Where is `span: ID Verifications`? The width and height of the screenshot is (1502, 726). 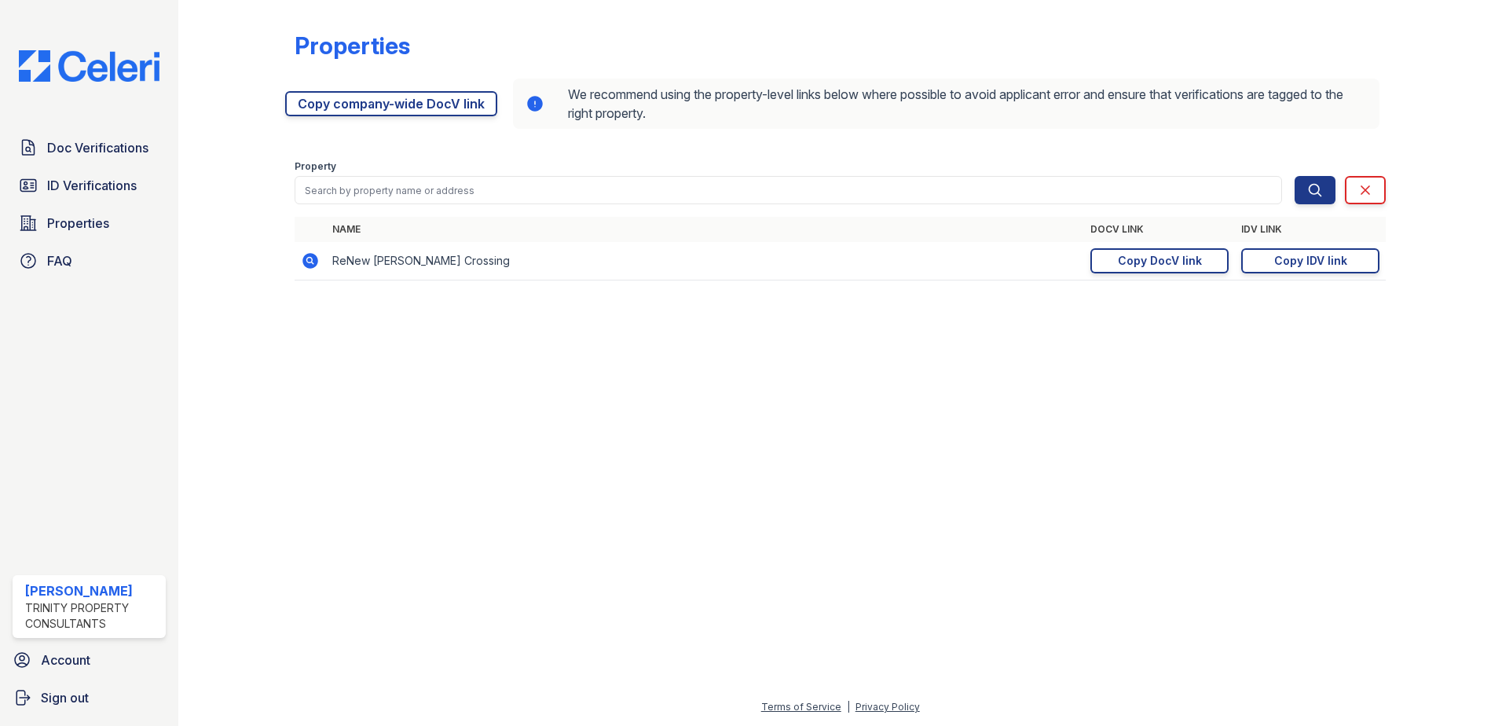
span: ID Verifications is located at coordinates (92, 185).